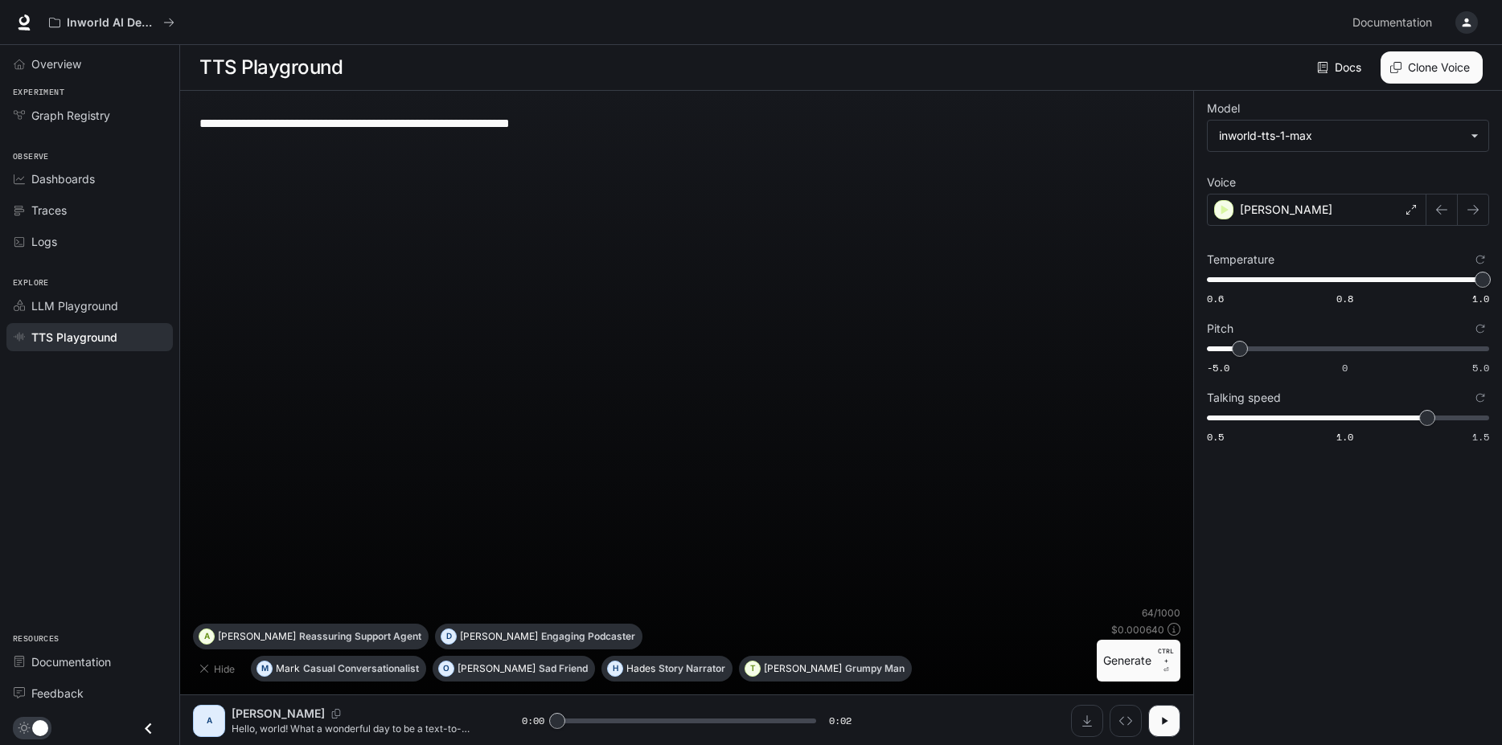 This screenshot has width=1502, height=745. What do you see at coordinates (1480, 367) in the screenshot?
I see `span: 5.0` at bounding box center [1480, 367].